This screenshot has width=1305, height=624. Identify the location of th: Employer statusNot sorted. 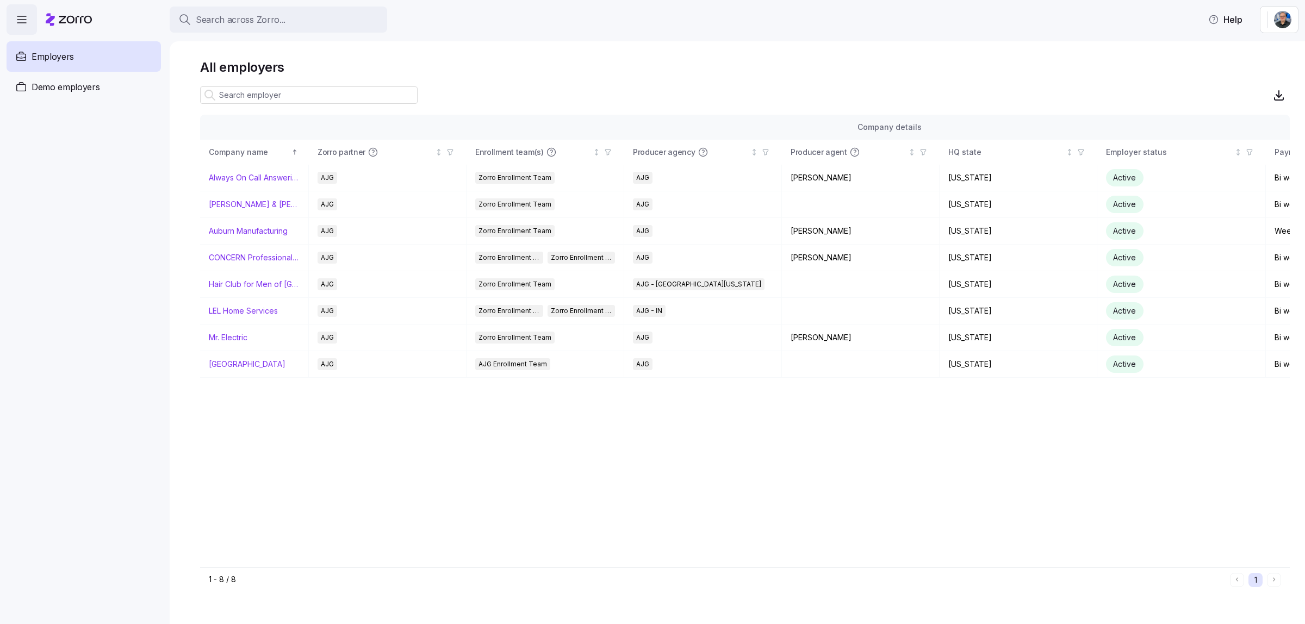
(1181, 152).